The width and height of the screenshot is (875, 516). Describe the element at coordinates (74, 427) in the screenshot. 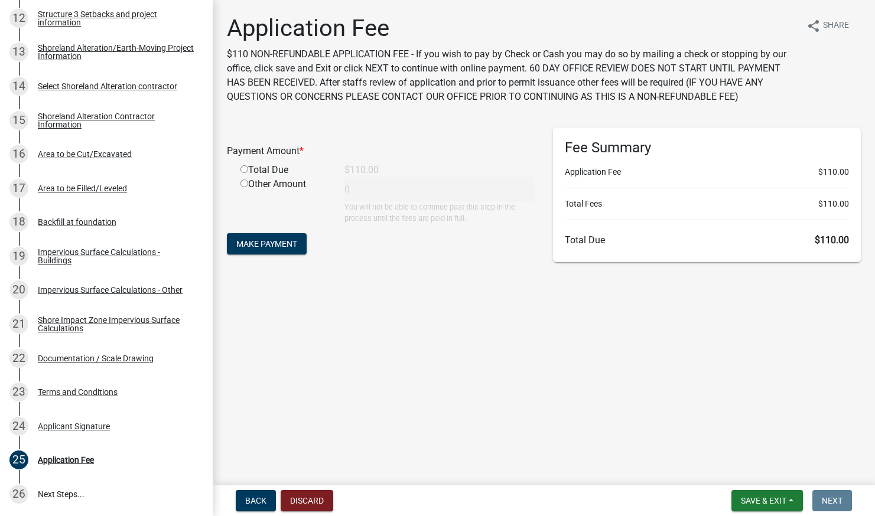

I see `div: Applicant Signature` at that location.